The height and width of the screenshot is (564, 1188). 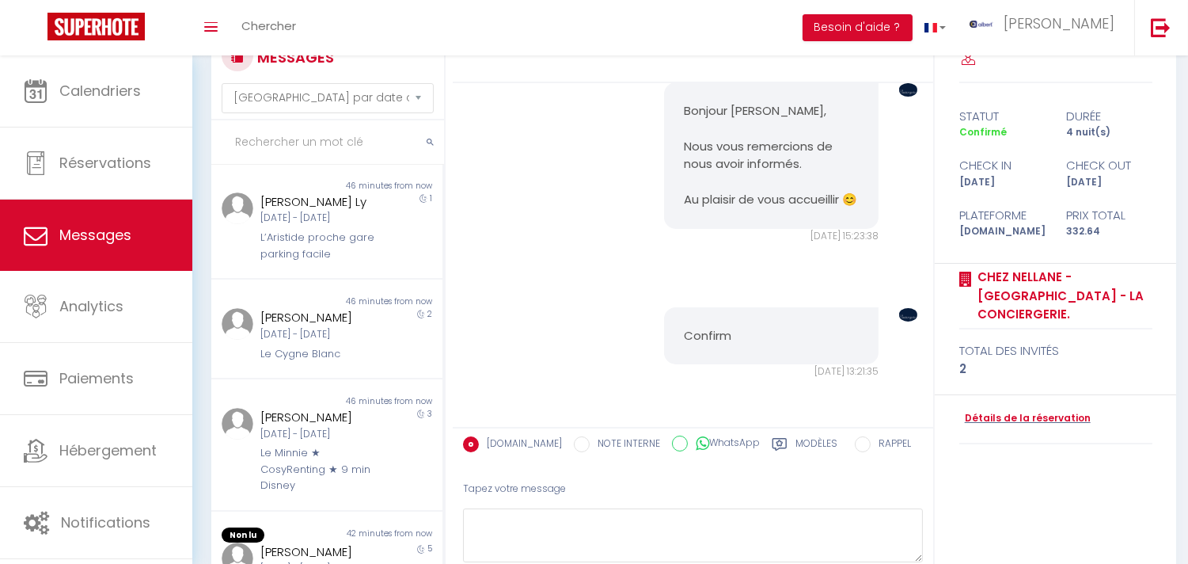 What do you see at coordinates (625, 445) in the screenshot?
I see `label: NOTE INTERNE` at bounding box center [625, 445].